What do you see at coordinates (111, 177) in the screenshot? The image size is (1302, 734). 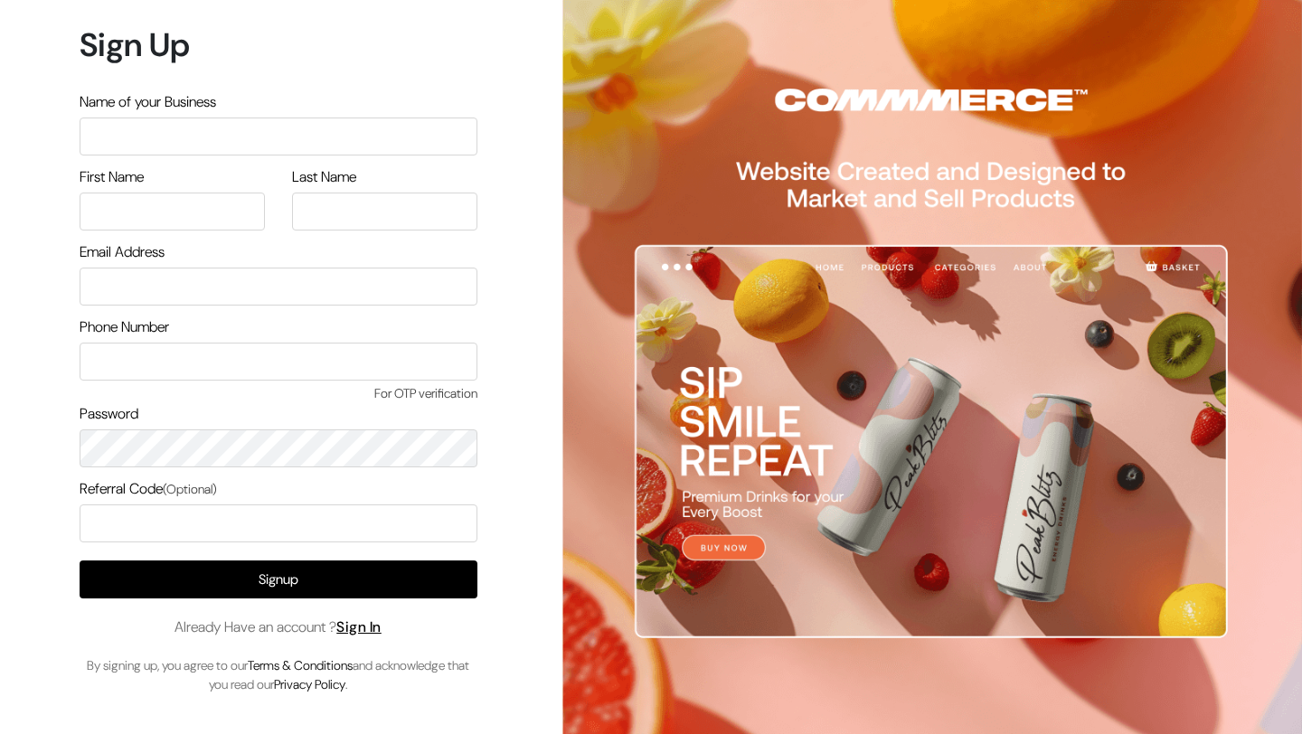 I see `label: First Name` at bounding box center [111, 177].